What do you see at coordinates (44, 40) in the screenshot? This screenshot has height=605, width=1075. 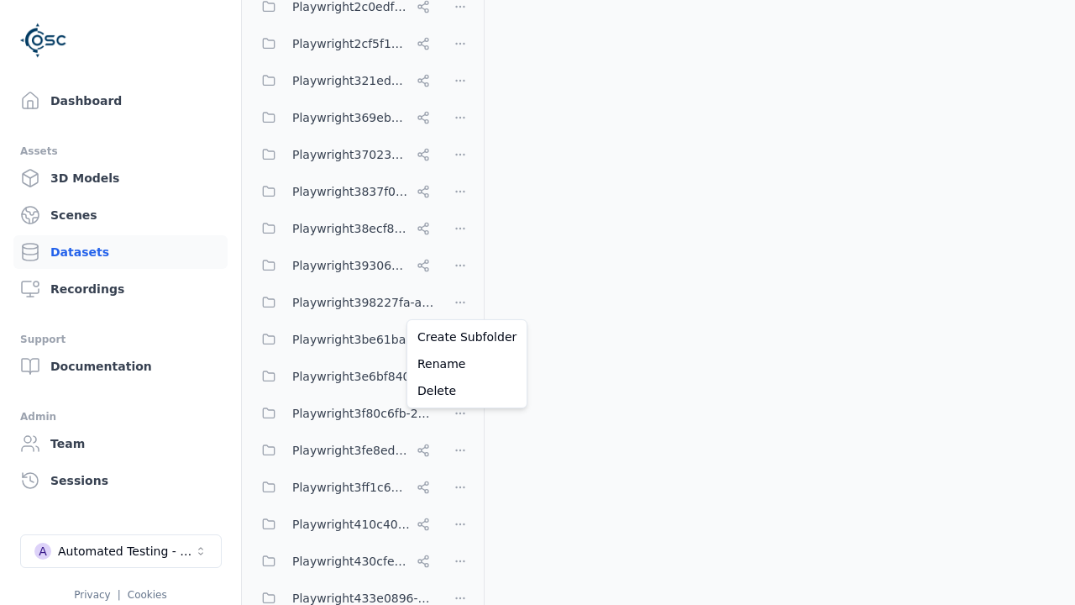 I see `img: Logo` at bounding box center [44, 40].